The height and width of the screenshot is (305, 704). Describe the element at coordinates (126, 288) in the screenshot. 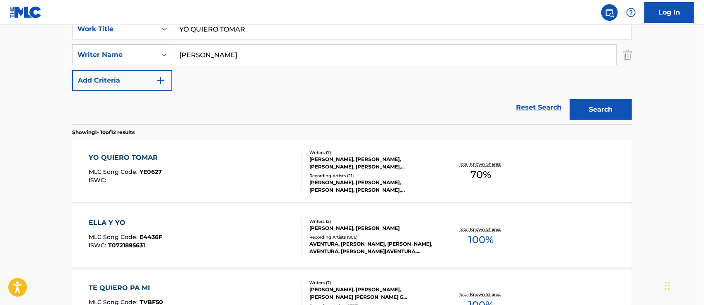

I see `div: TE QUIERO PA MI` at that location.